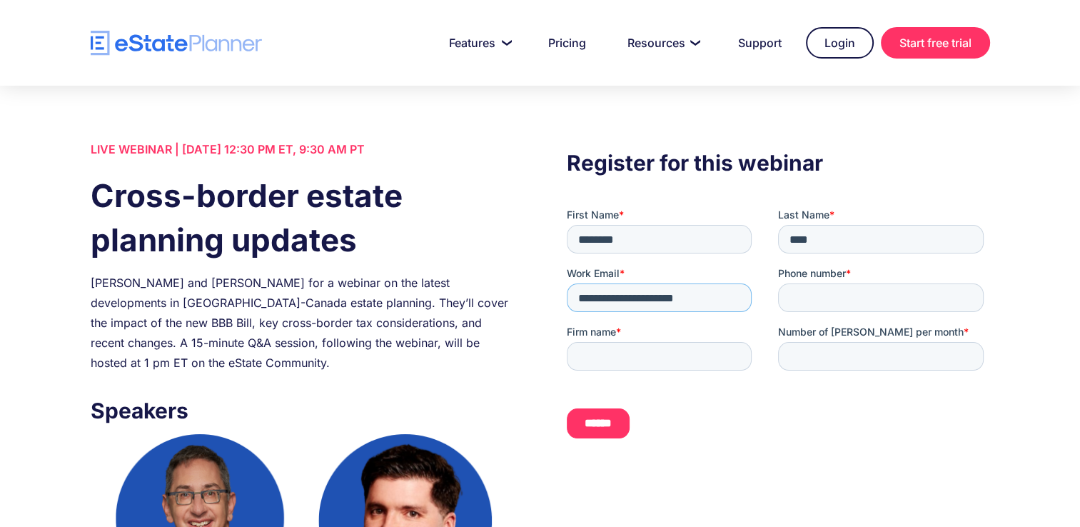  What do you see at coordinates (778, 163) in the screenshot?
I see `h3: Register for this webinar` at bounding box center [778, 163].